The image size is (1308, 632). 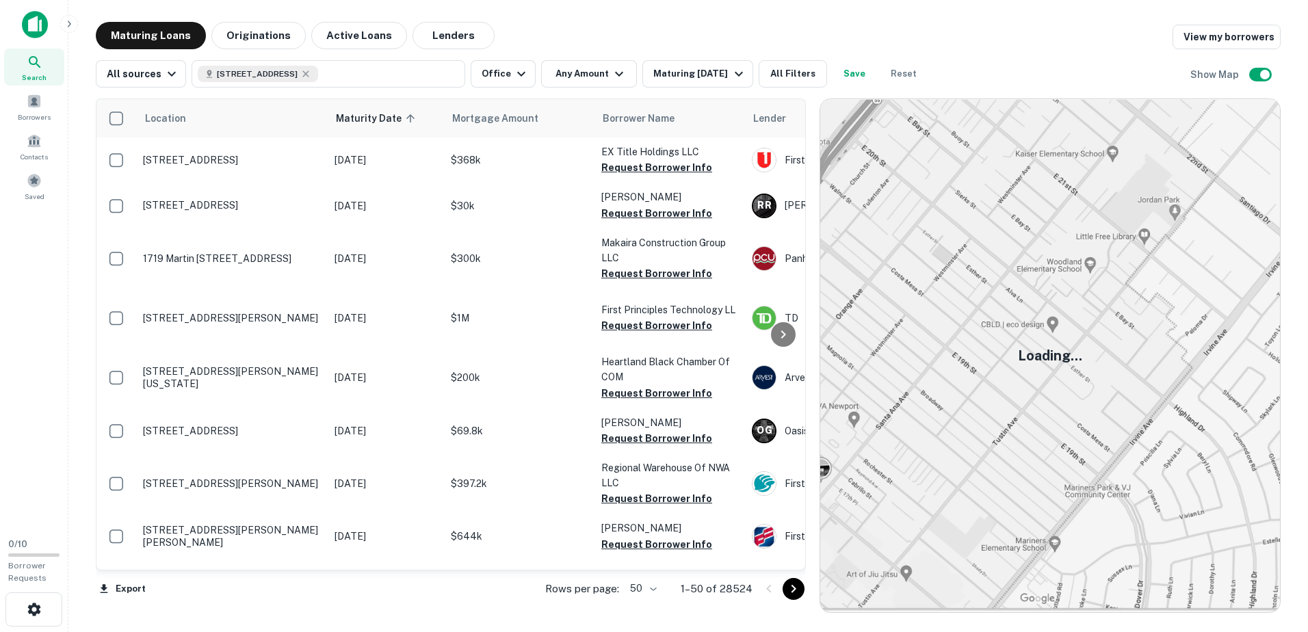 I want to click on p: $368k, so click(x=519, y=160).